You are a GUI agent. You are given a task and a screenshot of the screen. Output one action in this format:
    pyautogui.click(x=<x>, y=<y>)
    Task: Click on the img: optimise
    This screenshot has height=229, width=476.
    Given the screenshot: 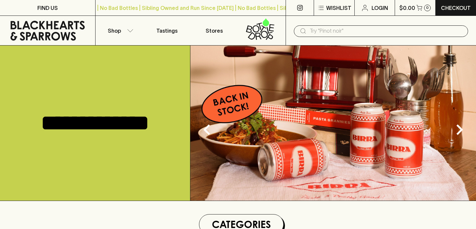 What is the action you would take?
    pyautogui.click(x=333, y=123)
    